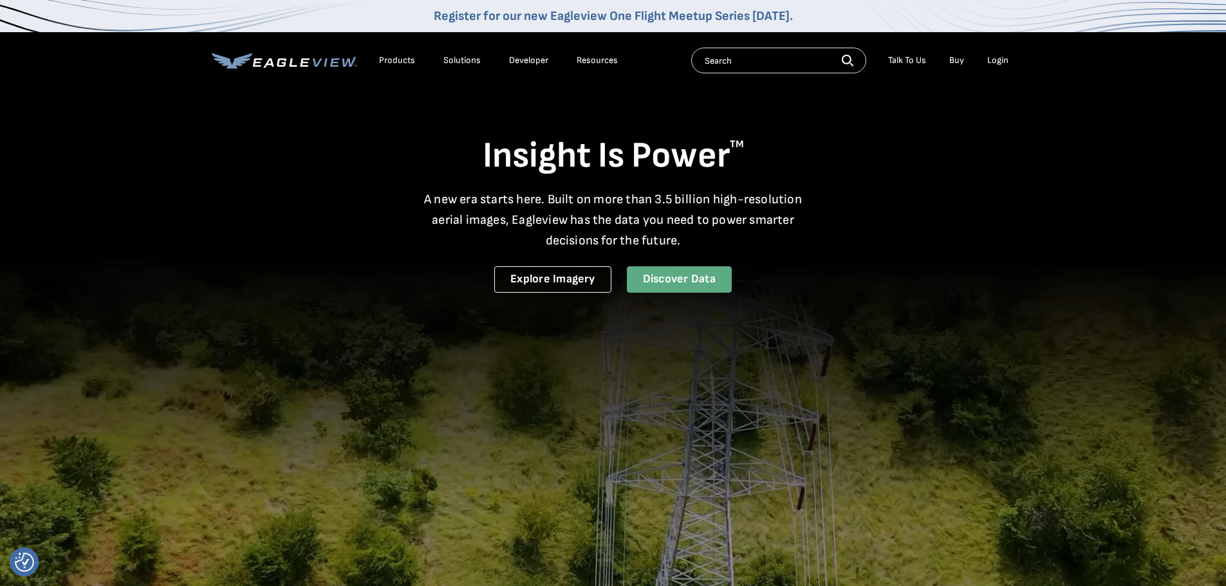  Describe the element at coordinates (462, 60) in the screenshot. I see `div: Solutions` at that location.